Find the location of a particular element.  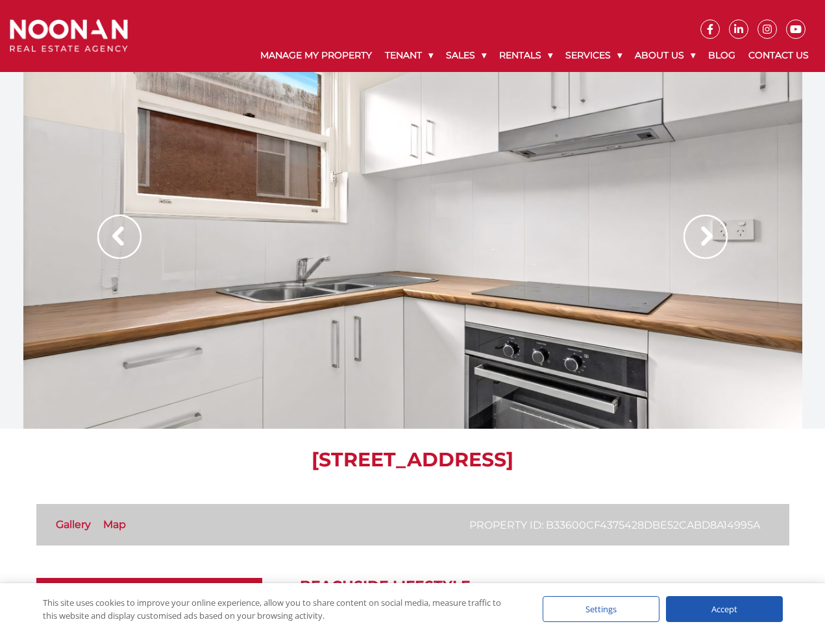

div: Settings is located at coordinates (601, 609).